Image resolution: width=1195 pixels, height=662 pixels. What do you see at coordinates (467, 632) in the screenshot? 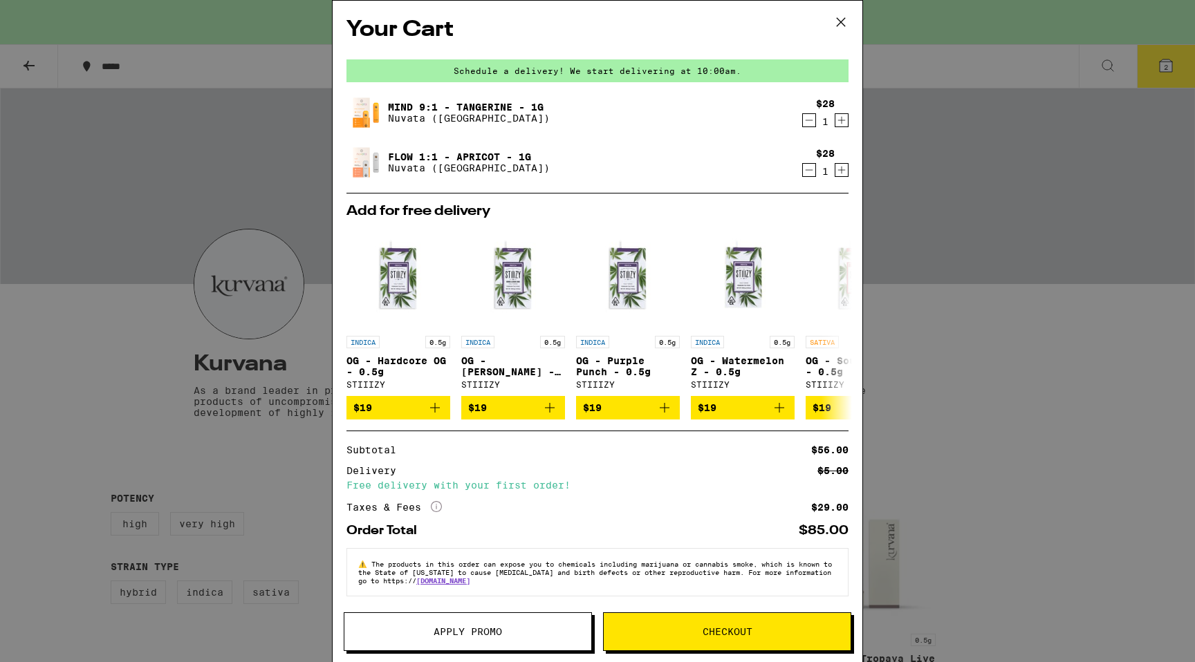
I see `button: Apply Promo` at bounding box center [467, 632].